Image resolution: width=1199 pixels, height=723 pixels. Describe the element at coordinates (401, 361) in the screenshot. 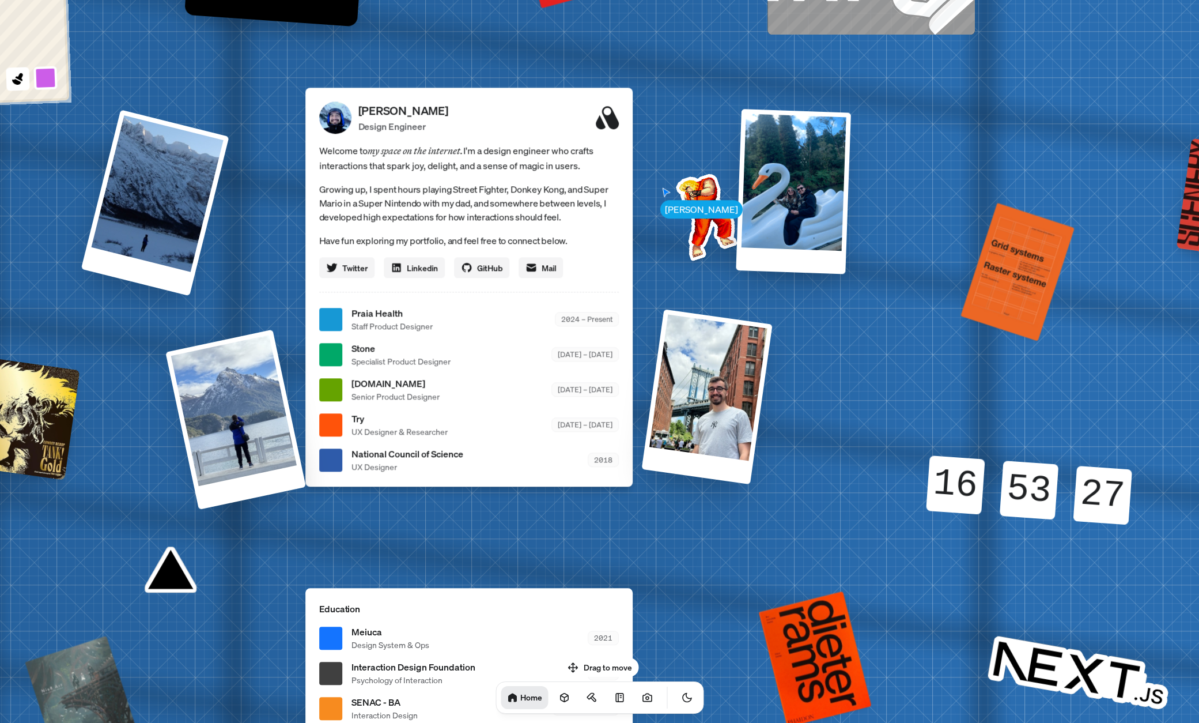

I see `span: Specialist Product Designer` at that location.